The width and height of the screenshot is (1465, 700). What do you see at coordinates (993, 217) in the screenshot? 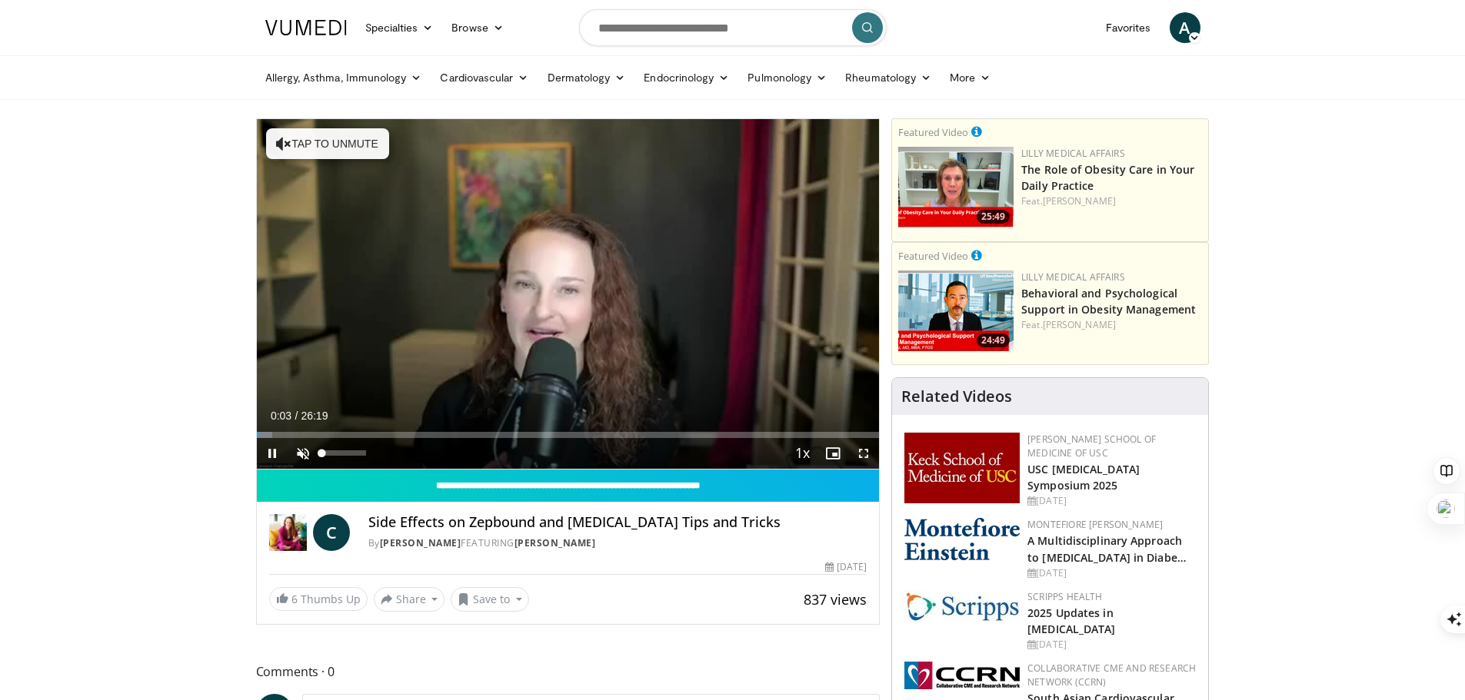
I see `span: 25:49` at bounding box center [993, 217].